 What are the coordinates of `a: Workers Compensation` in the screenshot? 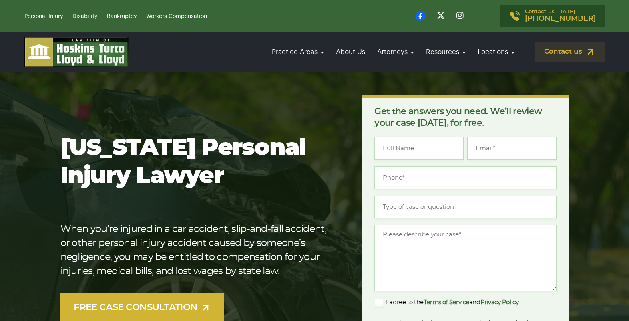 It's located at (176, 16).